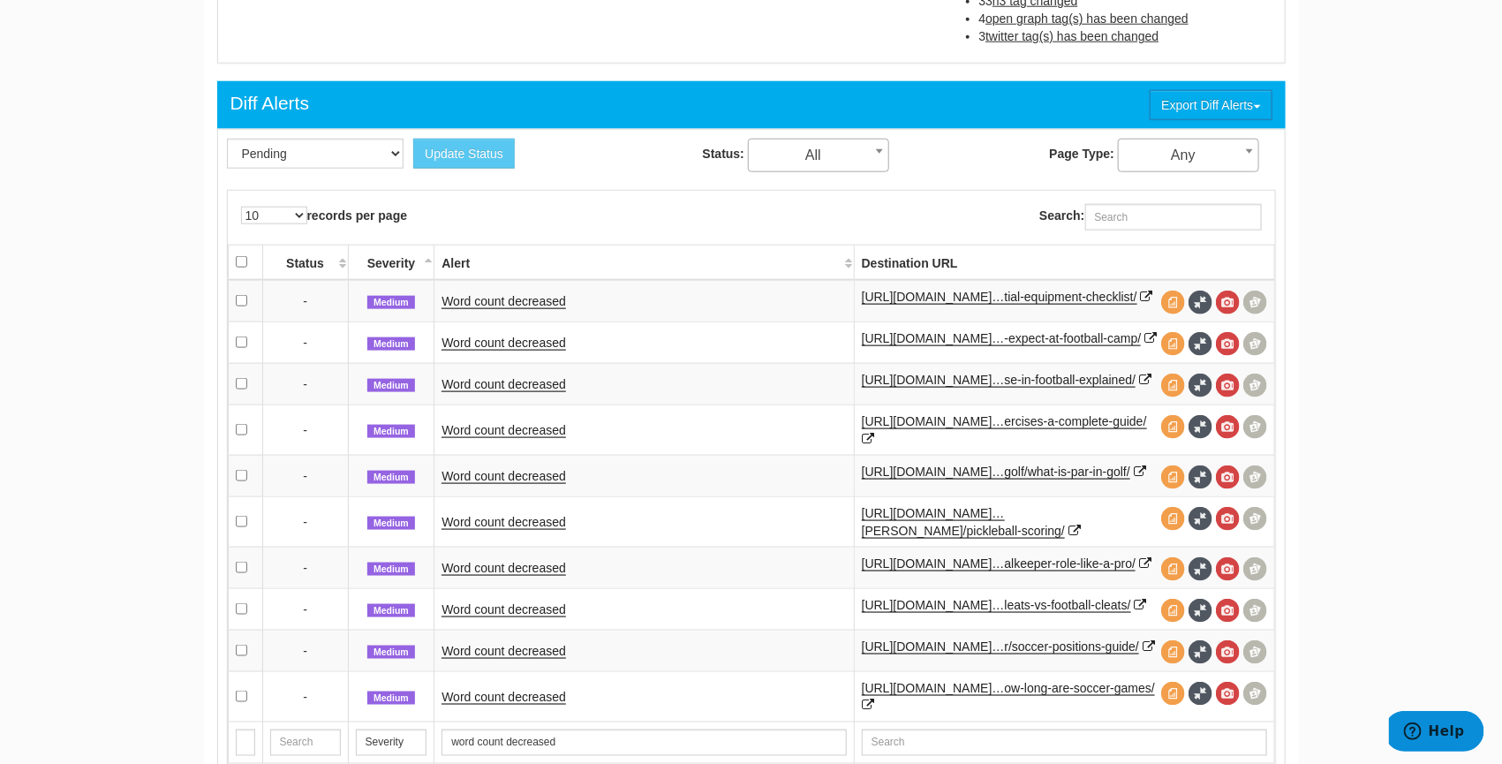 The width and height of the screenshot is (1502, 764). What do you see at coordinates (324, 216) in the screenshot?
I see `label: records per page` at bounding box center [324, 216].